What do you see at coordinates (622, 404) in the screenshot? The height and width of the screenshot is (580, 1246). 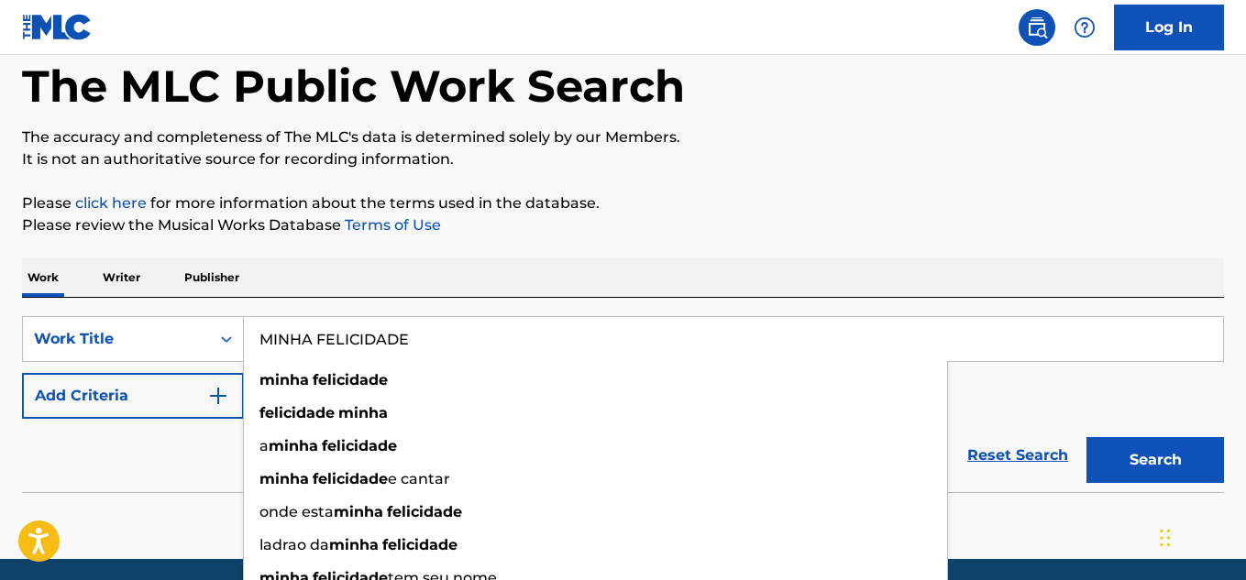 I see `form: Search Form` at bounding box center [622, 404].